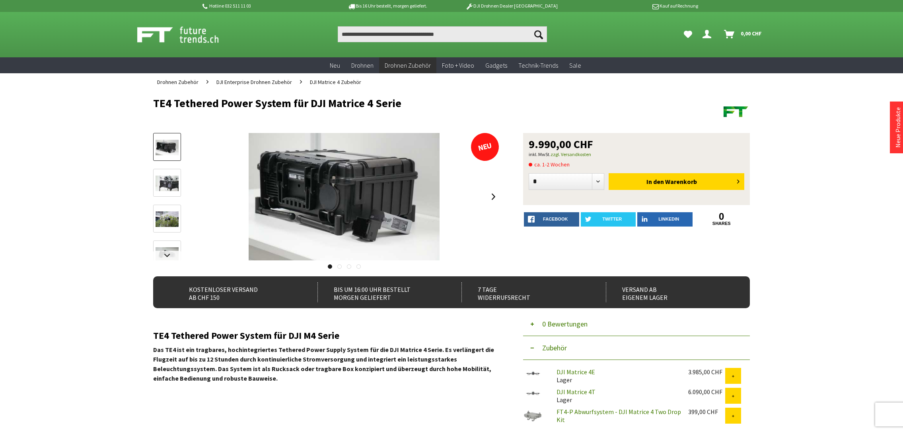 This screenshot has height=432, width=903. What do you see at coordinates (335, 82) in the screenshot?
I see `a: DJI Matrice 4 Zubehör` at bounding box center [335, 82].